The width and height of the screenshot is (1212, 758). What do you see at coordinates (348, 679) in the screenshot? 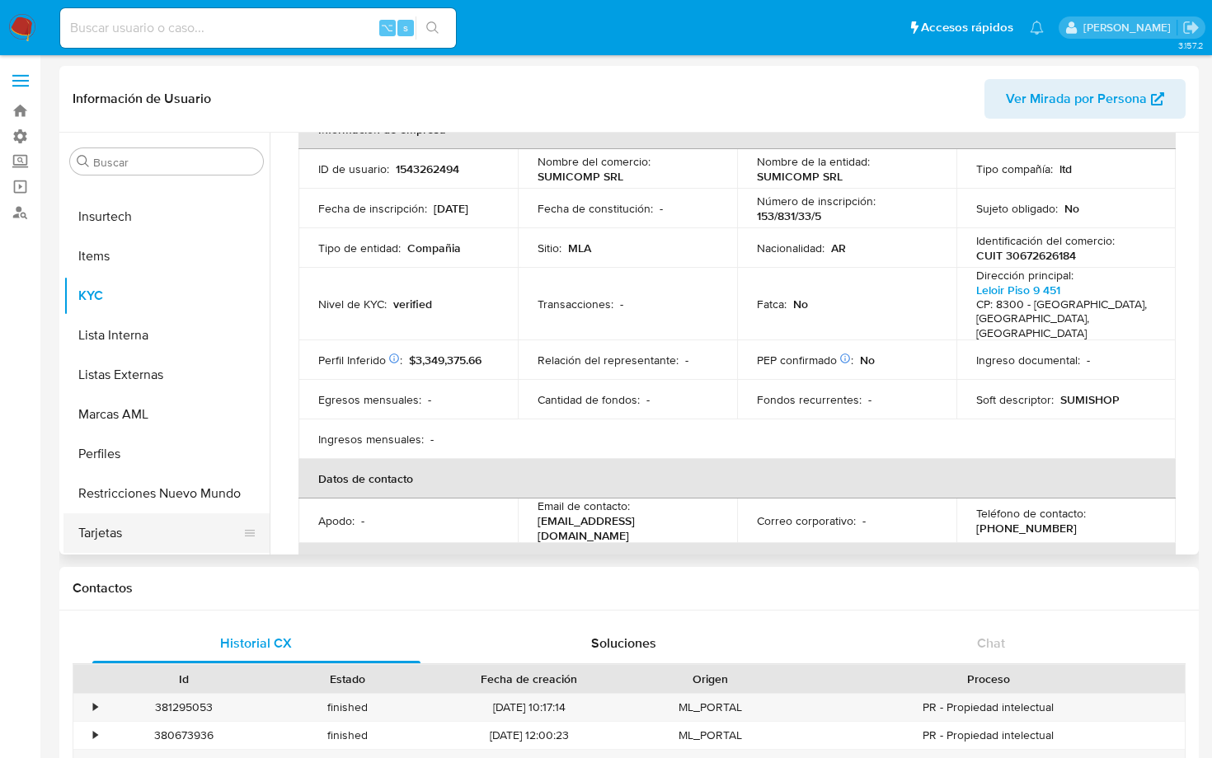
I see `div: Estado` at bounding box center [348, 679].